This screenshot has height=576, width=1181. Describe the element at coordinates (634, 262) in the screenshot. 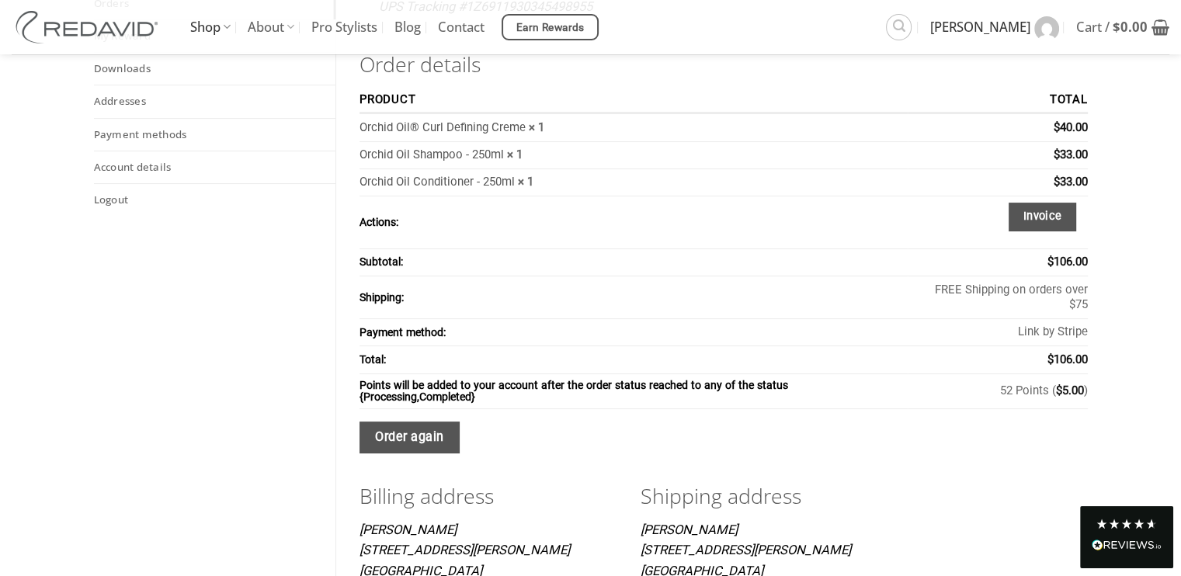

I see `th: Subtotal:` at that location.